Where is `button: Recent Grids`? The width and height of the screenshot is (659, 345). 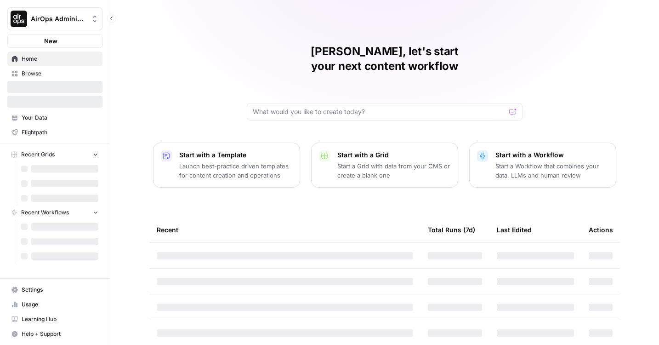 button: Recent Grids is located at coordinates (55, 154).